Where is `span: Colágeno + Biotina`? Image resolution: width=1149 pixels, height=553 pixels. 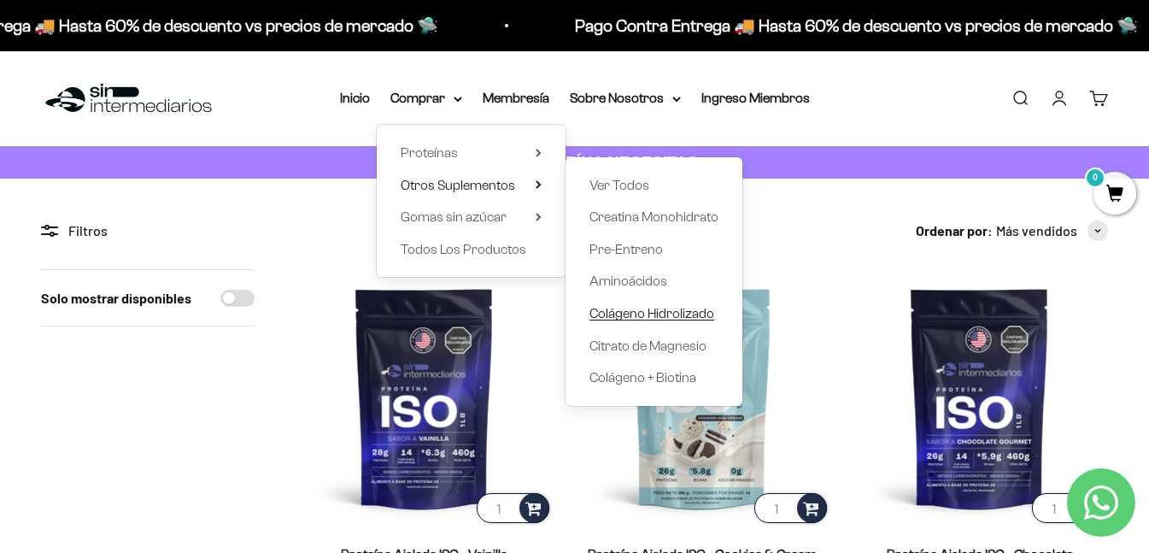 span: Colágeno + Biotina is located at coordinates (642, 377).